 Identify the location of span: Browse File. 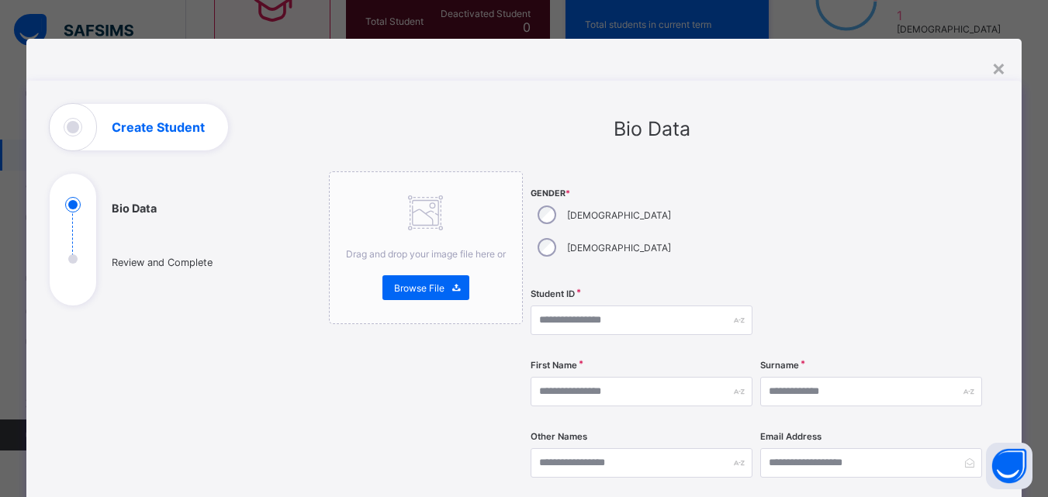
(419, 288).